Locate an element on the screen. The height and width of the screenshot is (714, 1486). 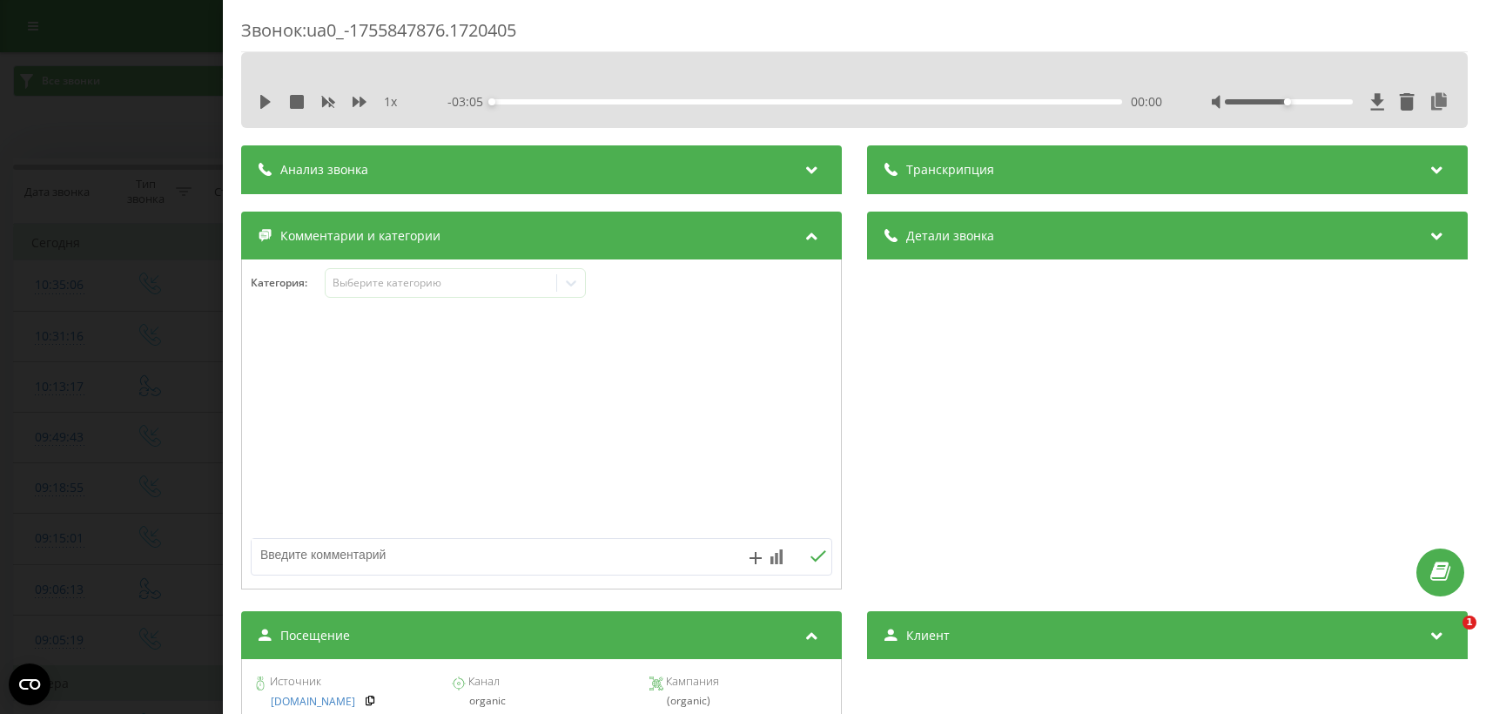
div: Выберите категорию is located at coordinates (441, 283).